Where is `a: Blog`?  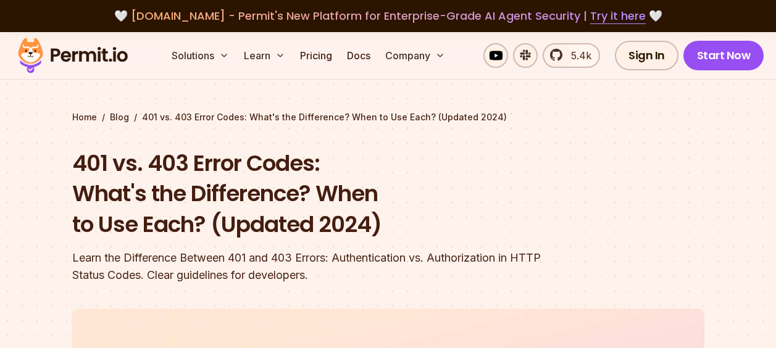 a: Blog is located at coordinates (119, 117).